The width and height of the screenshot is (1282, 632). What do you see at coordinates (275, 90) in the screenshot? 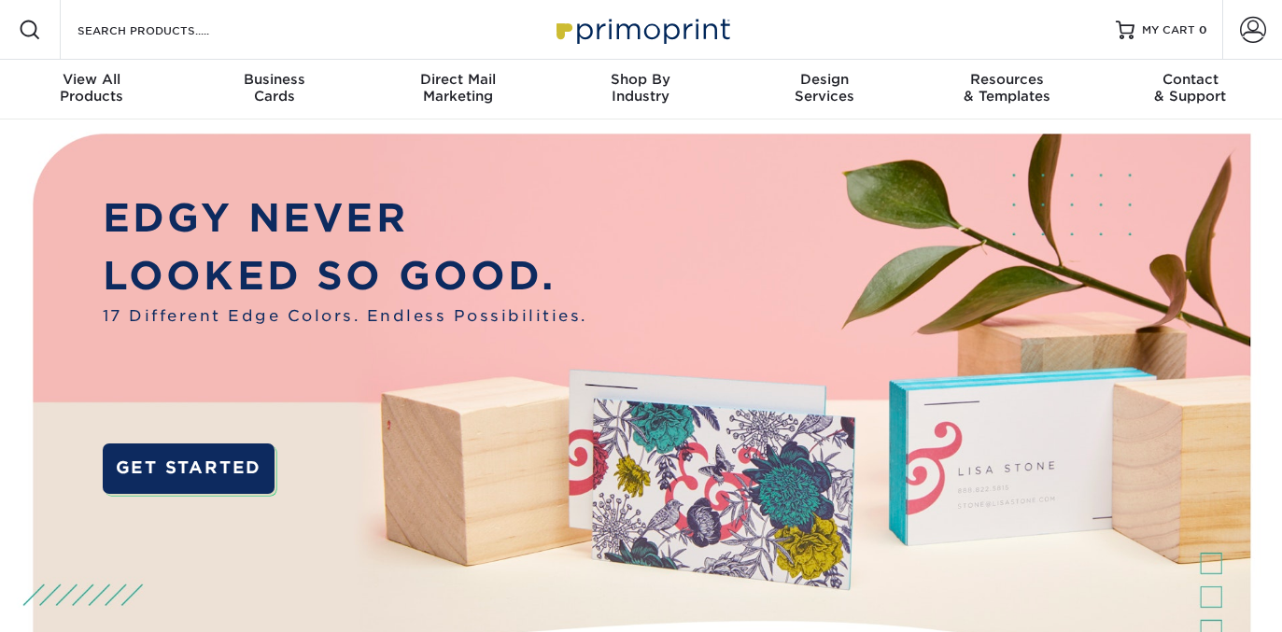
I see `a: BusinessCards` at bounding box center [275, 90].